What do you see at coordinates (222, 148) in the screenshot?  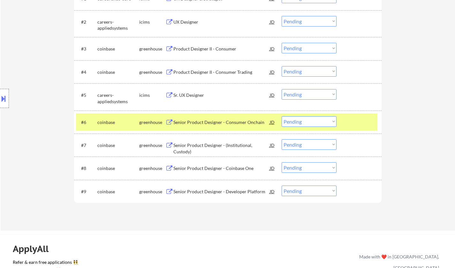 I see `div: Senior Product Designer - (Institutional, Custody)` at bounding box center [222, 148].